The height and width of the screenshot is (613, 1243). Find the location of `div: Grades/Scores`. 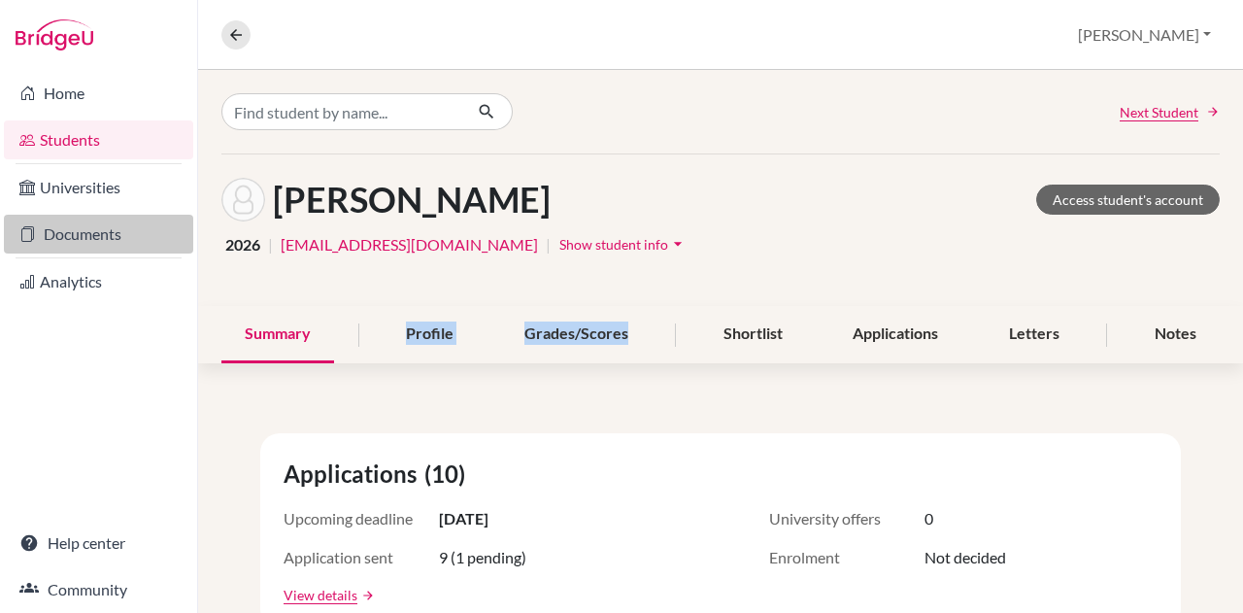

div: Grades/Scores is located at coordinates (576, 334).